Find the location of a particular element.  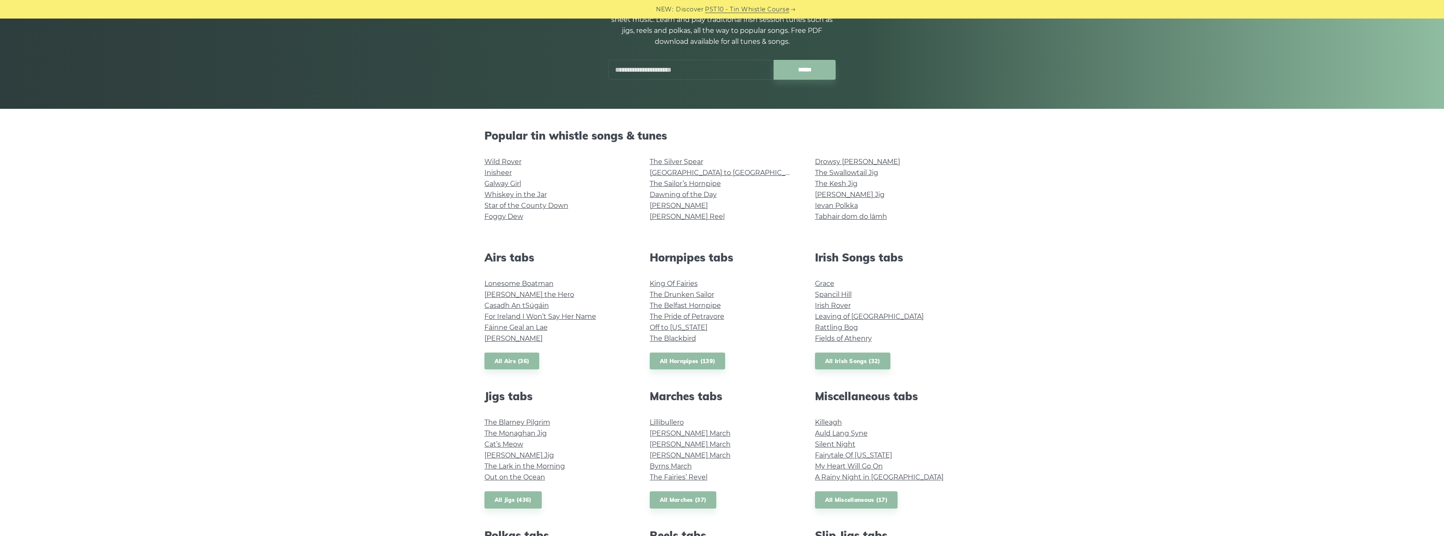

a: All Jigs (436) is located at coordinates (513, 499).